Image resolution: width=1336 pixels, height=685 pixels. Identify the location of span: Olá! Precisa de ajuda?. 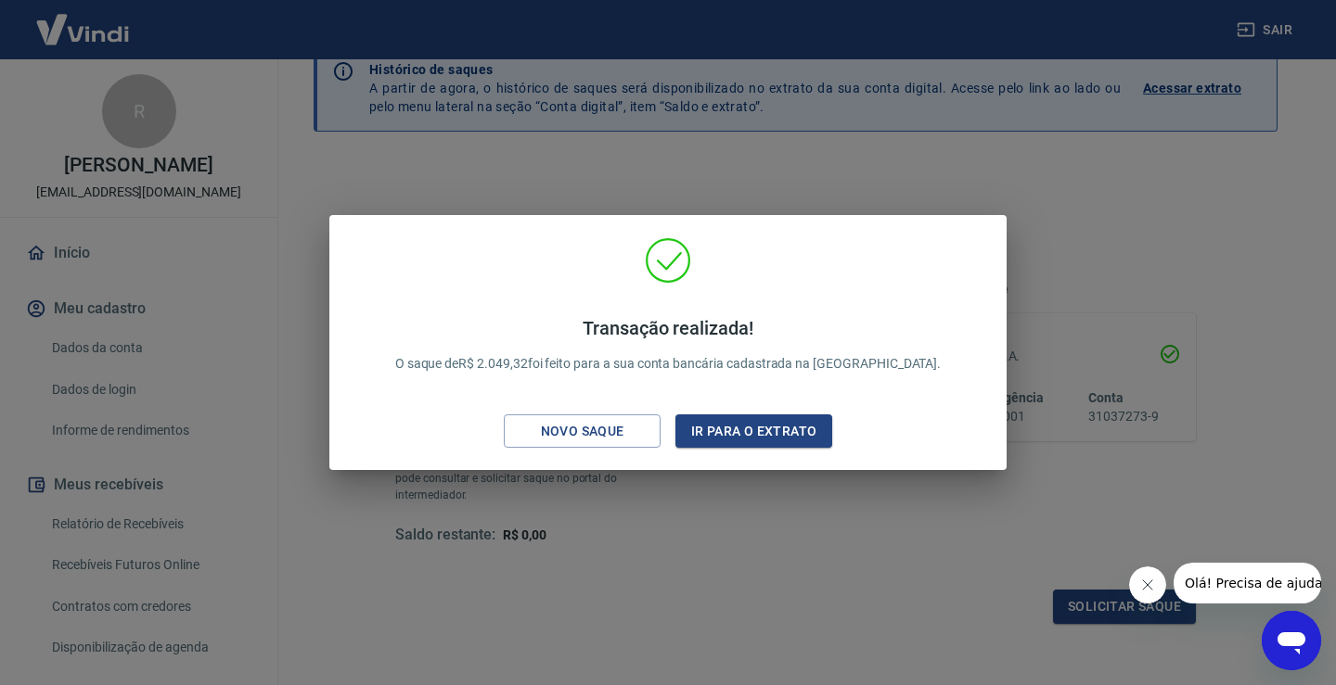
(83, 20).